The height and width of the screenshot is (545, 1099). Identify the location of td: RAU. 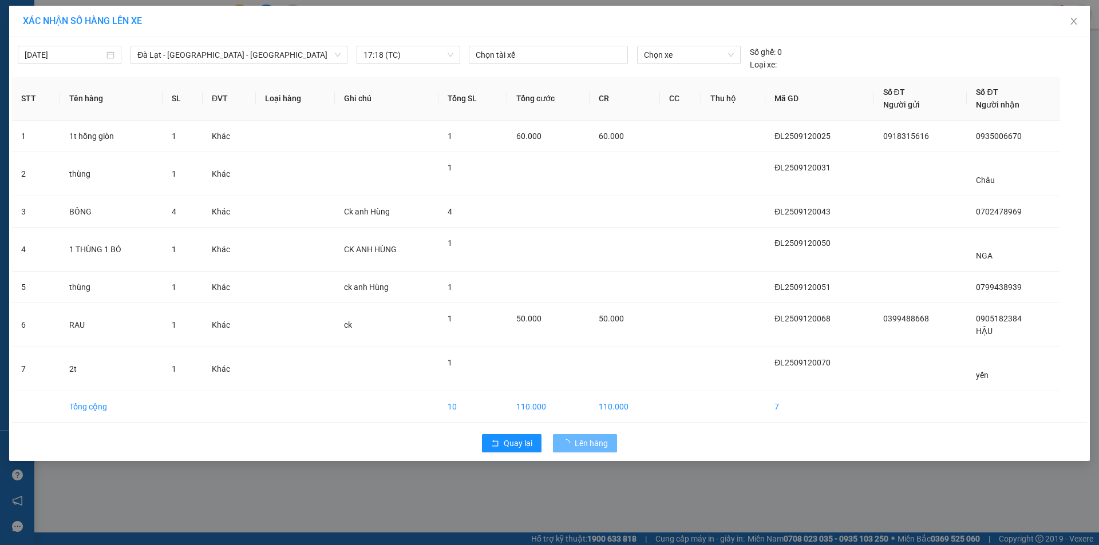
(111, 325).